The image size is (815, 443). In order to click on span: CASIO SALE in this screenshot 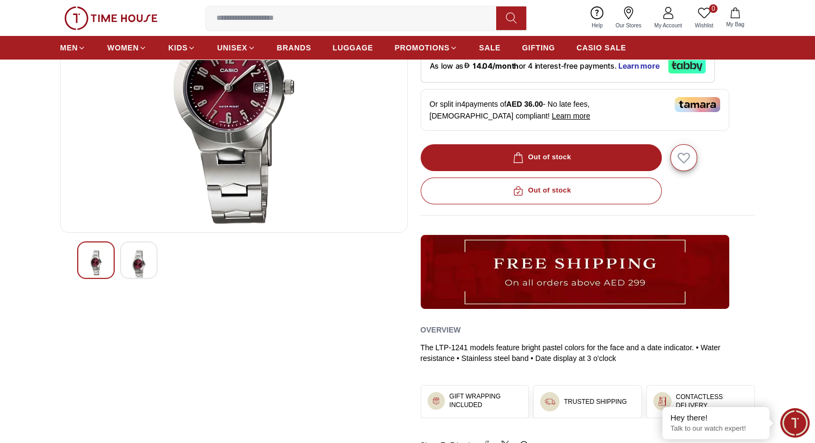, I will do `click(601, 48)`.